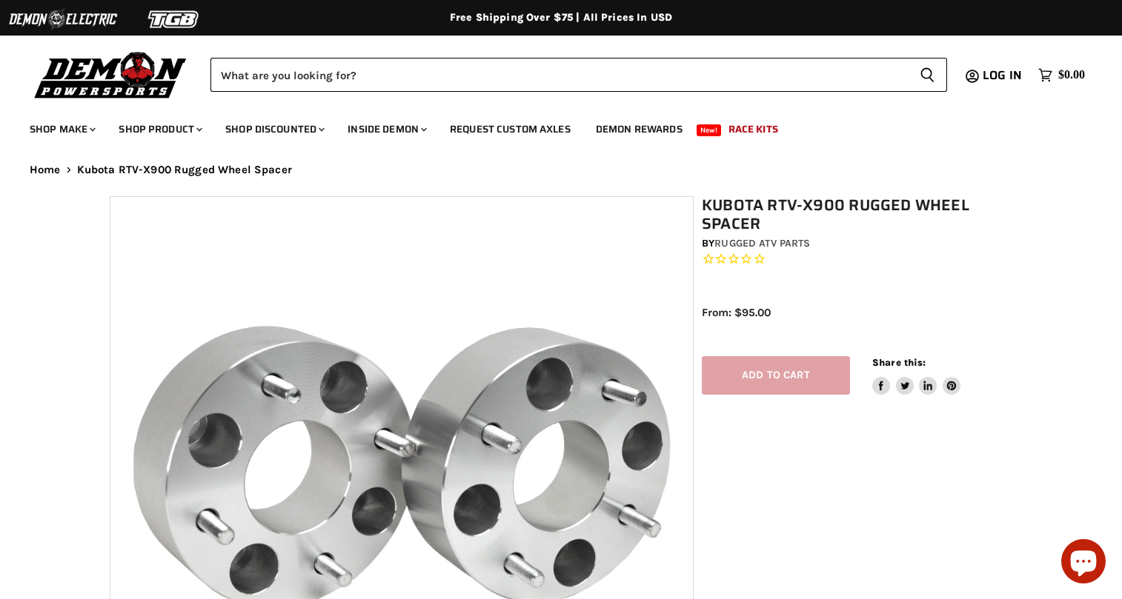  What do you see at coordinates (762, 243) in the screenshot?
I see `a: Rugged ATV Parts` at bounding box center [762, 243].